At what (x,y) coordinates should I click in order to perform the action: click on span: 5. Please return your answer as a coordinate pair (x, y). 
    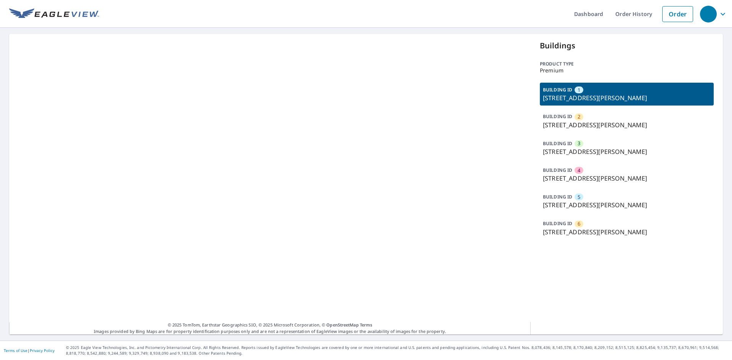
    Looking at the image, I should click on (579, 197).